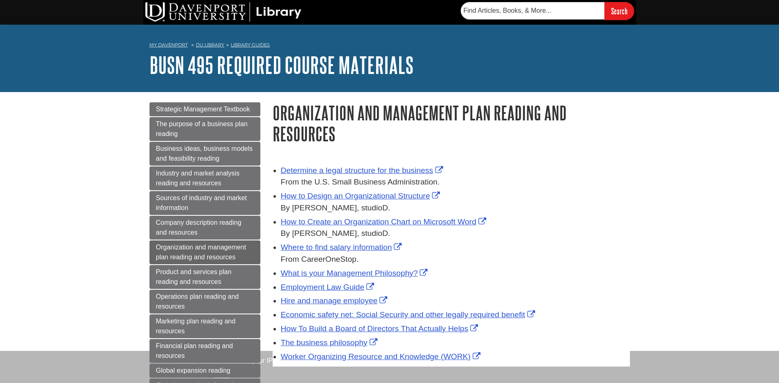 The image size is (779, 383). What do you see at coordinates (533, 11) in the screenshot?
I see `input: Find Articles, Books, & More...` at bounding box center [533, 11].